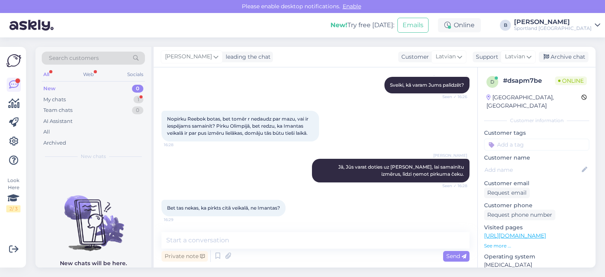  Describe the element at coordinates (571, 81) in the screenshot. I see `span: Online` at that location.